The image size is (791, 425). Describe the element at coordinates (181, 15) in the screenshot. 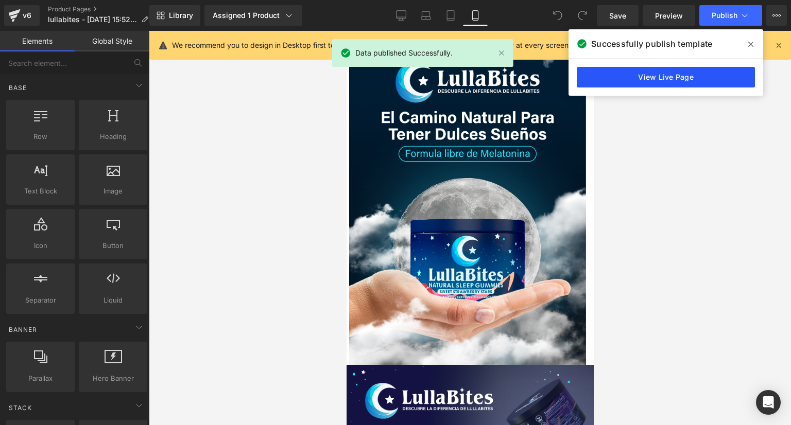

I see `span: Library` at that location.